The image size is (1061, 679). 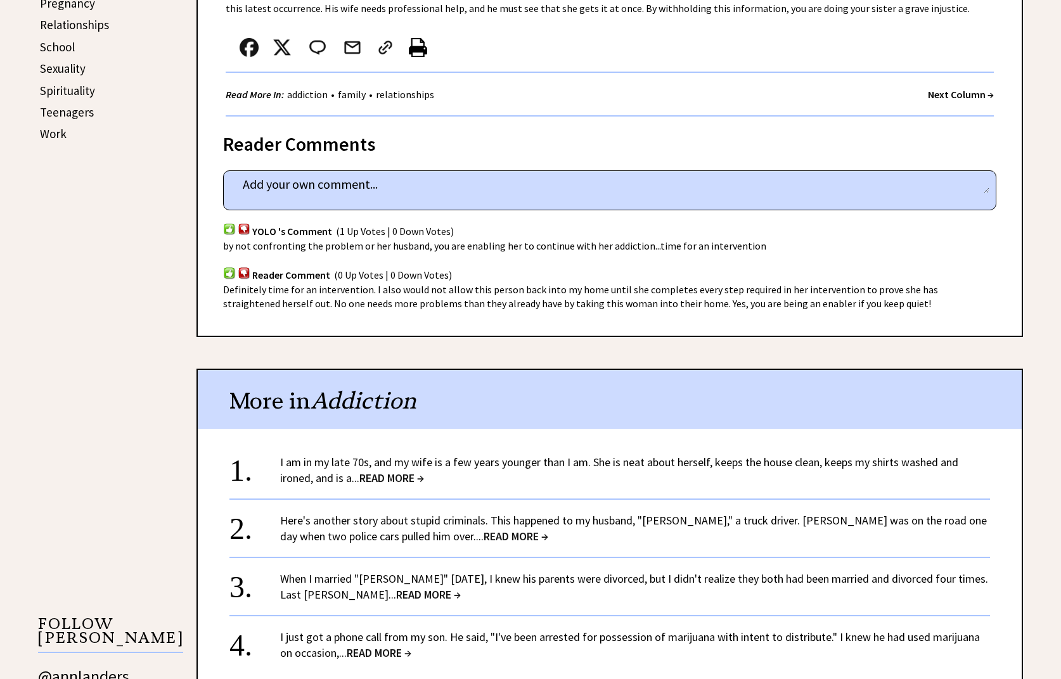 What do you see at coordinates (352, 48) in the screenshot?
I see `img: mail.png` at bounding box center [352, 48].